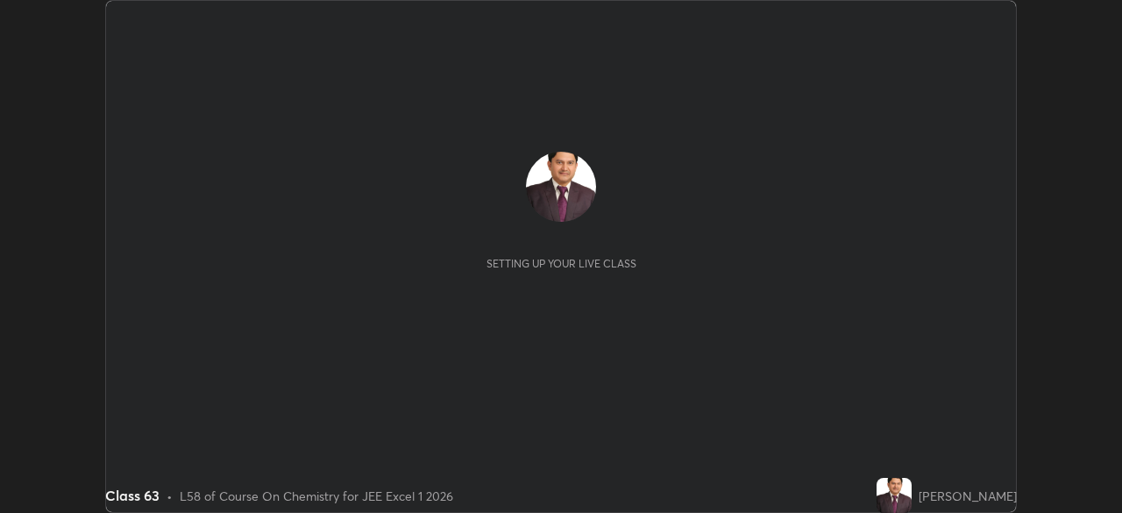  What do you see at coordinates (561, 263) in the screenshot?
I see `div: Setting up your live class` at bounding box center [561, 263].